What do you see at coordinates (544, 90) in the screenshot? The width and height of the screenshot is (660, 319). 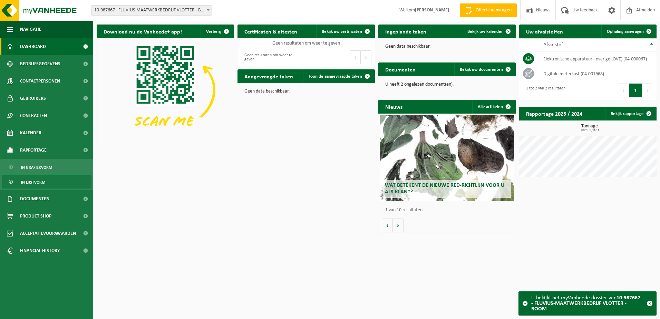 I see `div: 1 tot 2 van 2 resultaten` at bounding box center [544, 90].